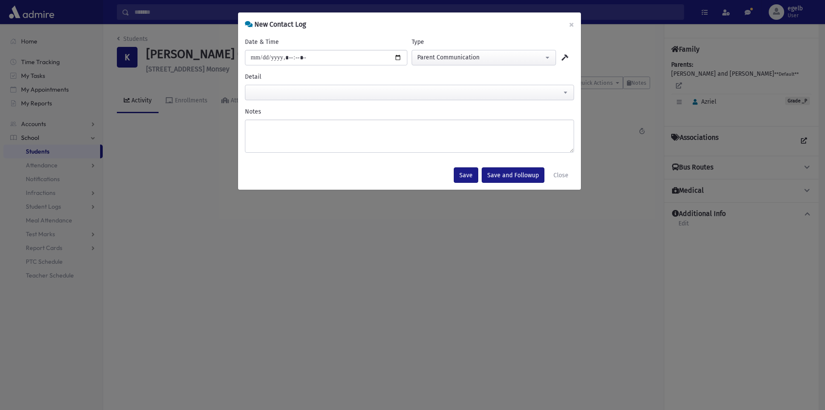  I want to click on label: Type, so click(418, 42).